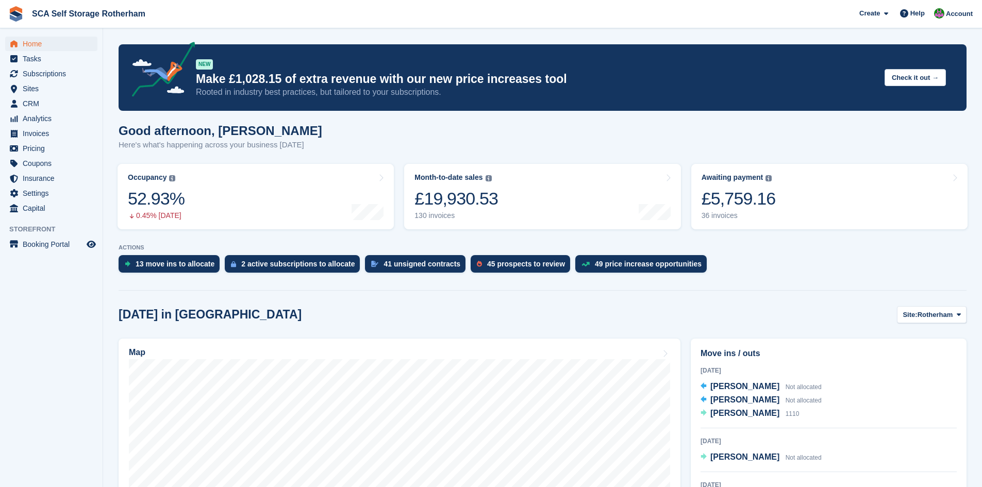  I want to click on span: Subscriptions, so click(54, 74).